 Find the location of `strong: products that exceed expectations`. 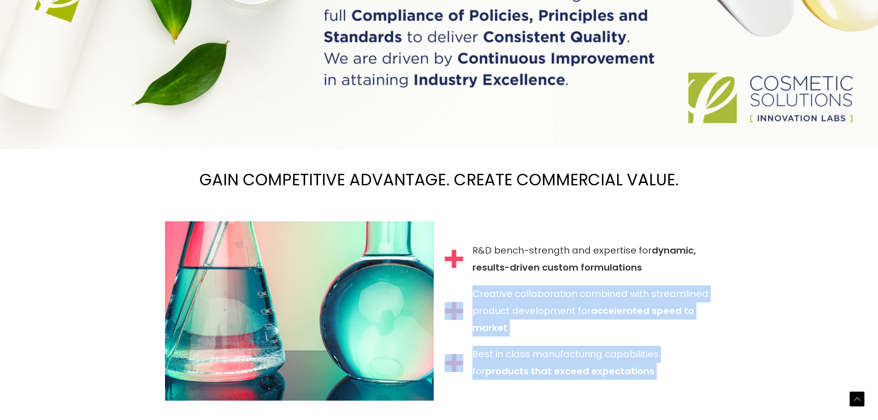

strong: products that exceed expectations is located at coordinates (570, 371).